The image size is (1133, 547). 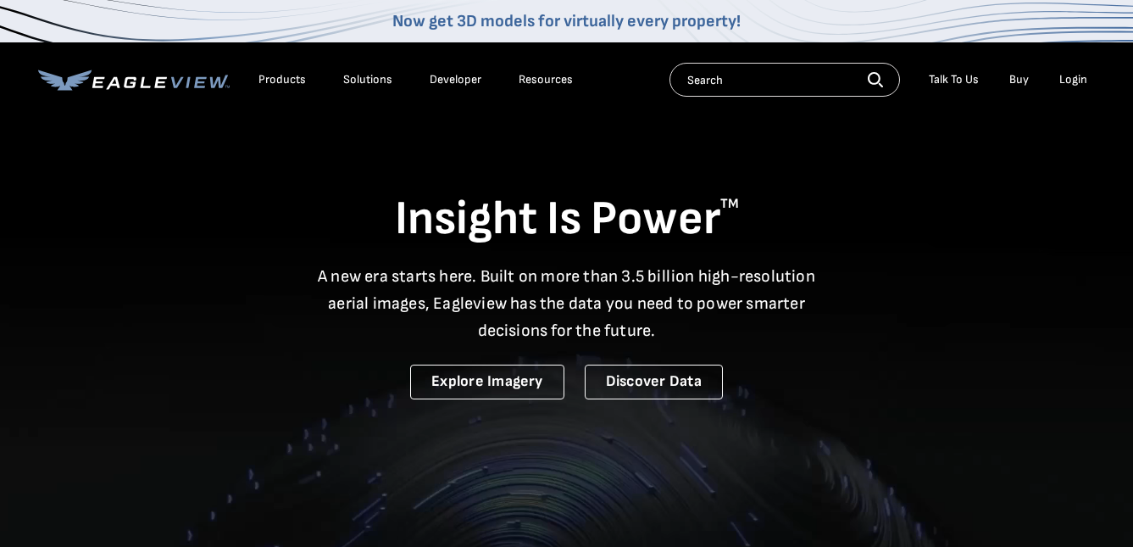 What do you see at coordinates (954, 80) in the screenshot?
I see `div: Talk To Us` at bounding box center [954, 80].